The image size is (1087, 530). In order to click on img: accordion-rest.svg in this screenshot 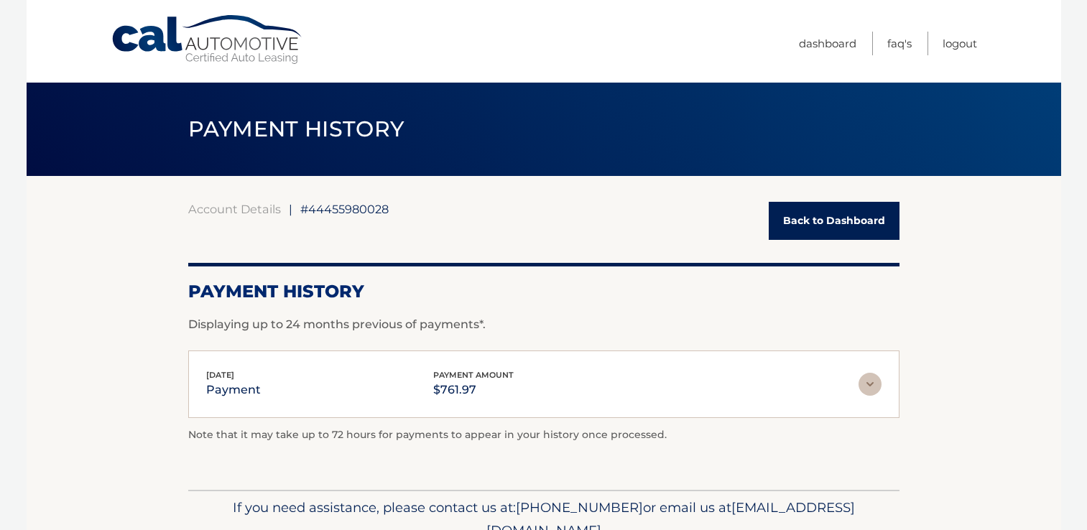, I will do `click(870, 384)`.